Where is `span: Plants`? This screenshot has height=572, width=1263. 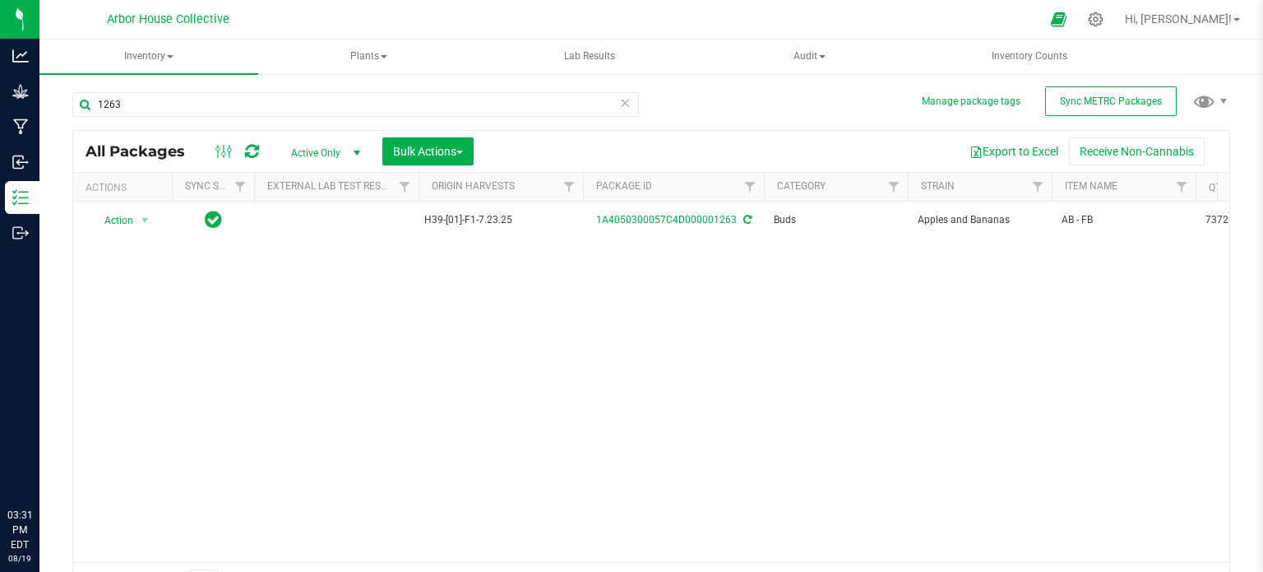 span: Plants is located at coordinates (369, 57).